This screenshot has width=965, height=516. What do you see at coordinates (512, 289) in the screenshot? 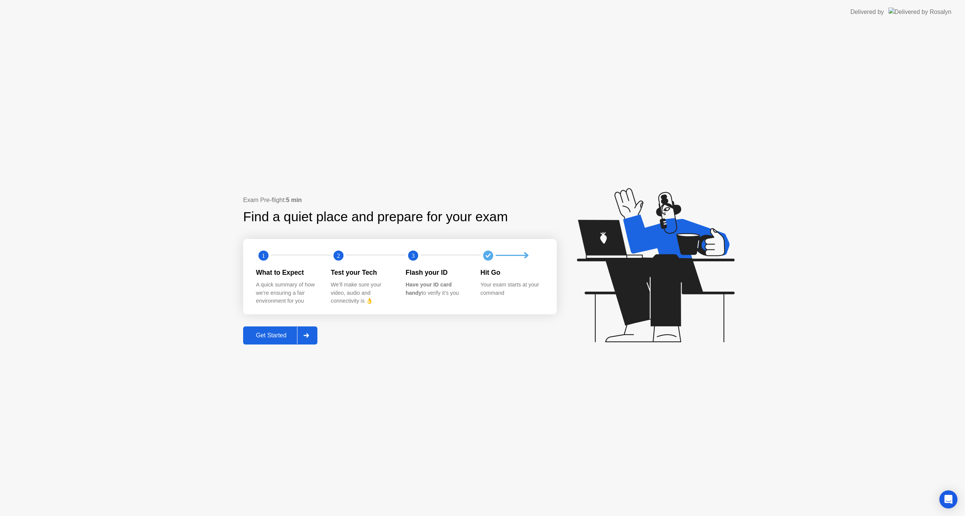
I see `div: Your exam starts at your command` at bounding box center [512, 289].